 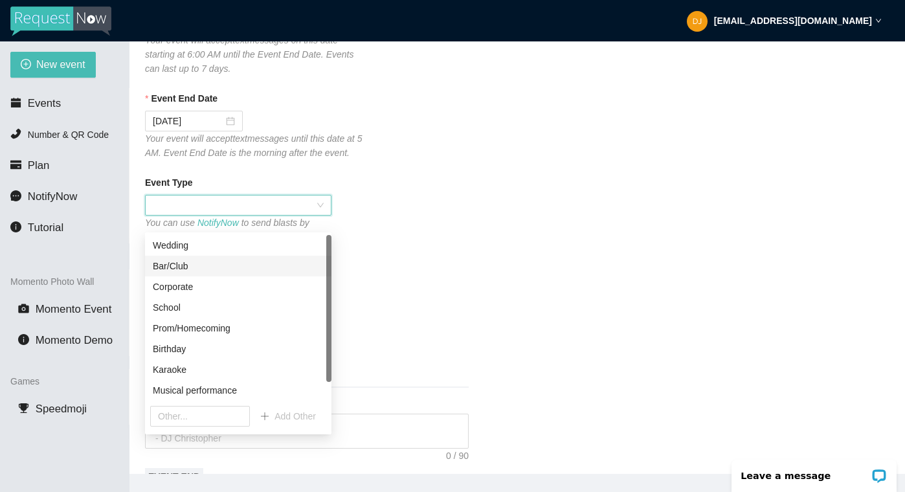 I want to click on span: Tutorial, so click(x=45, y=227).